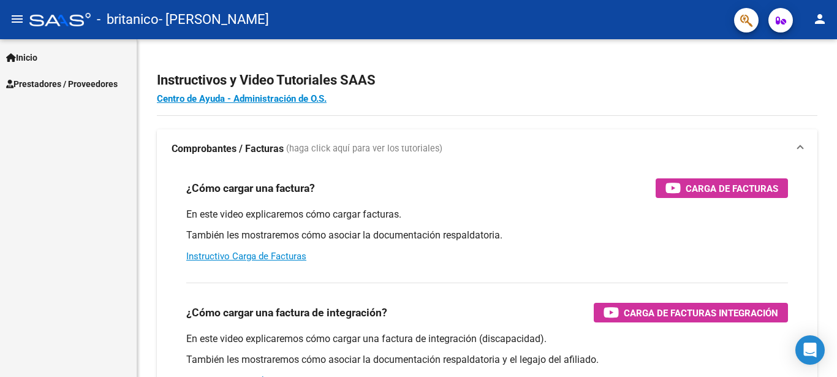 The image size is (837, 377). Describe the element at coordinates (487, 149) in the screenshot. I see `mat-expansion-panel-header: Comprobantes / Facturas (haga click aquí para ver los tutoriales)` at that location.